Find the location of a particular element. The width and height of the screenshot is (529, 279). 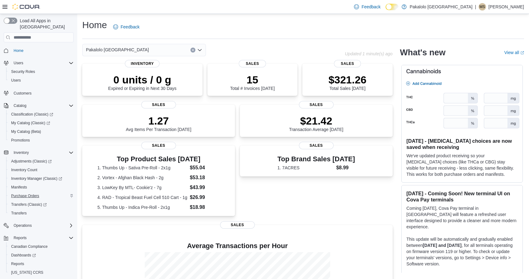

span: Washington CCRS is located at coordinates (41, 273).